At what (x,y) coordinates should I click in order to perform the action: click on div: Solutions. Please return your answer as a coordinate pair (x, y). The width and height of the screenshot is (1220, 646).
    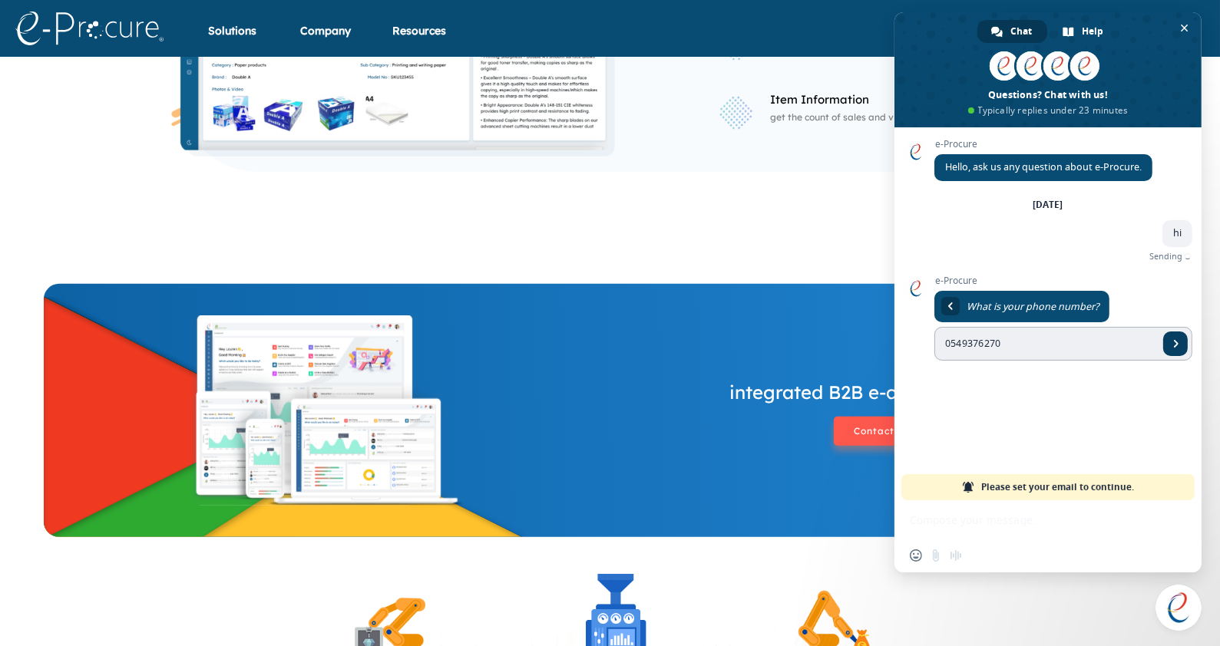
    Looking at the image, I should click on (233, 40).